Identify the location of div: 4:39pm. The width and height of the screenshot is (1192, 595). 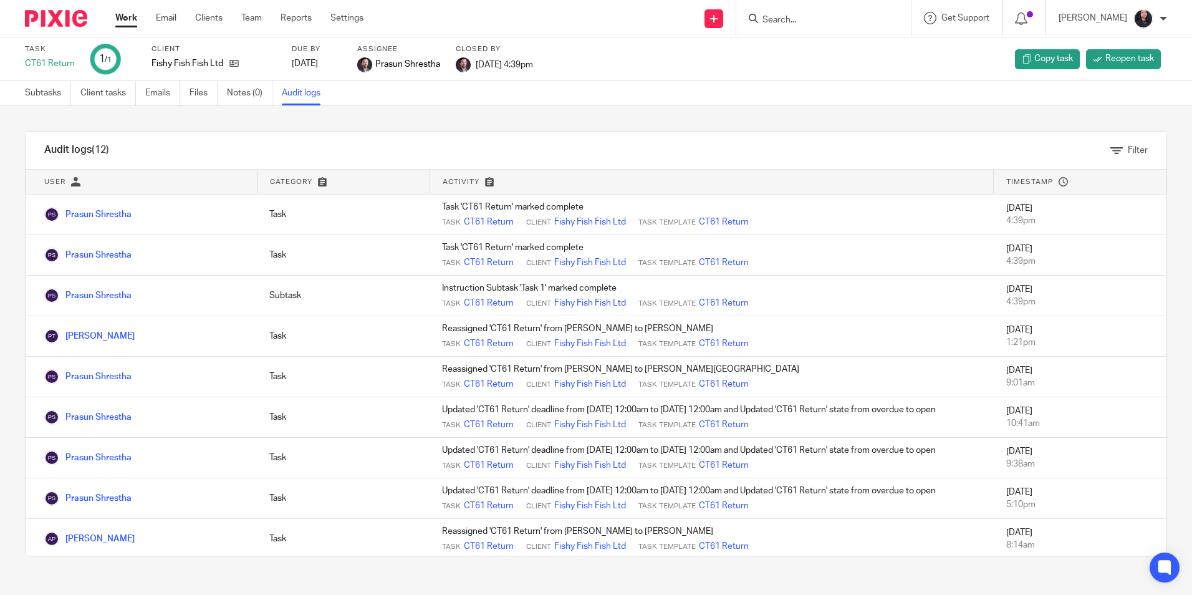
(1080, 302).